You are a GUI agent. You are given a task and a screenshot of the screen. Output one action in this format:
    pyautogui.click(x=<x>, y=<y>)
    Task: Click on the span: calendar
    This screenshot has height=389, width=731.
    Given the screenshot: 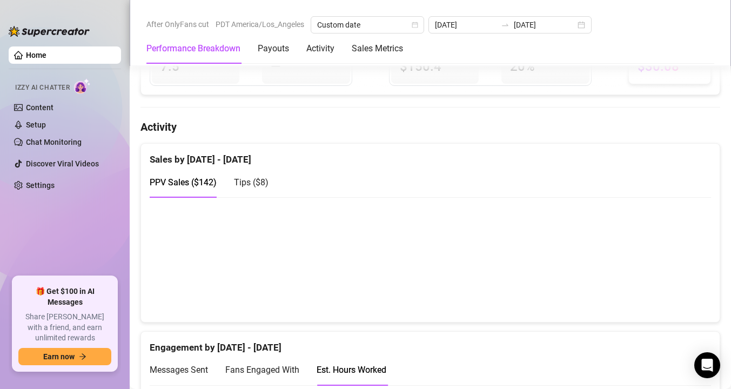 What is the action you would take?
    pyautogui.click(x=415, y=25)
    